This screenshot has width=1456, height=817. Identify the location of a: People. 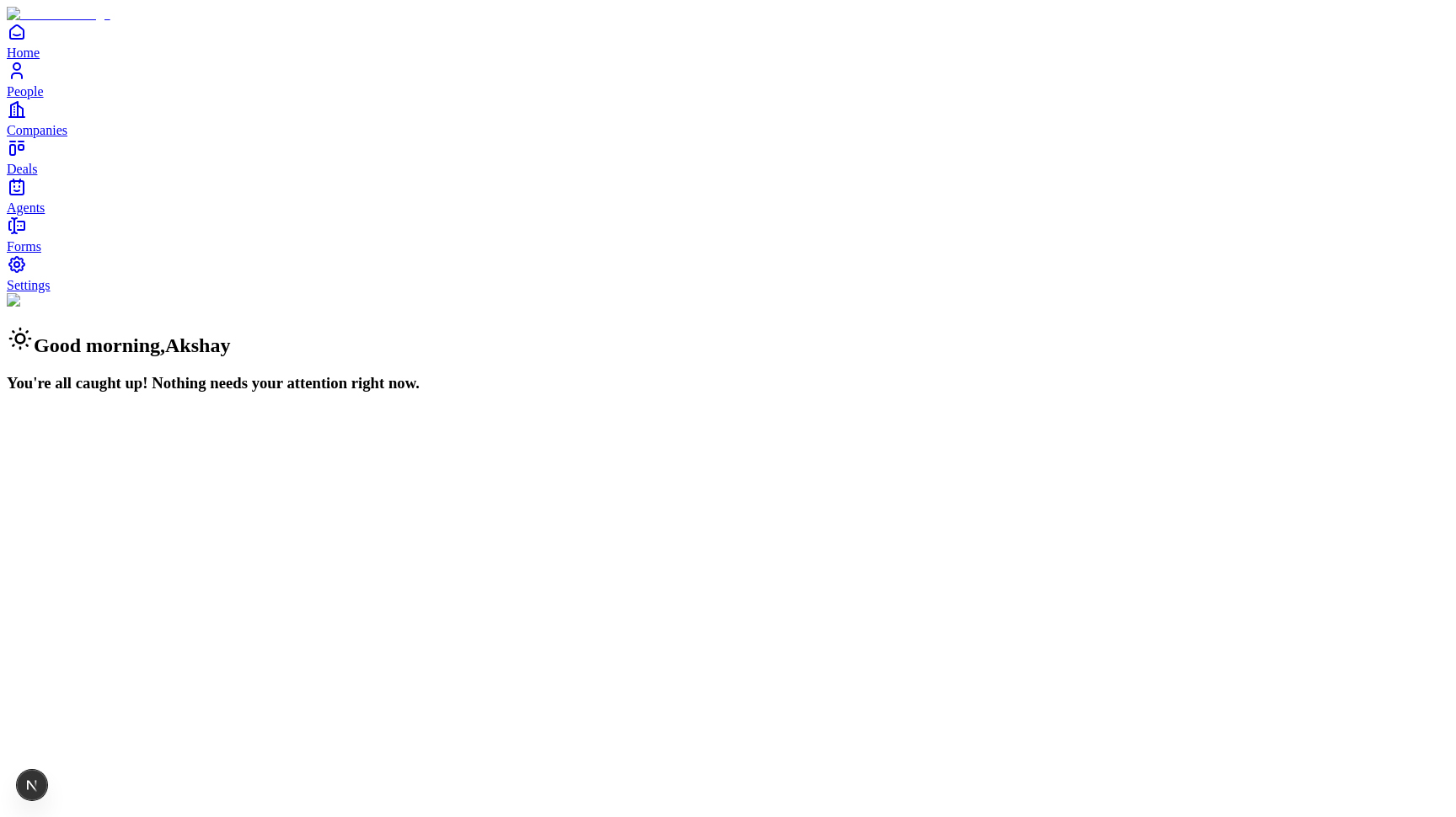
(728, 79).